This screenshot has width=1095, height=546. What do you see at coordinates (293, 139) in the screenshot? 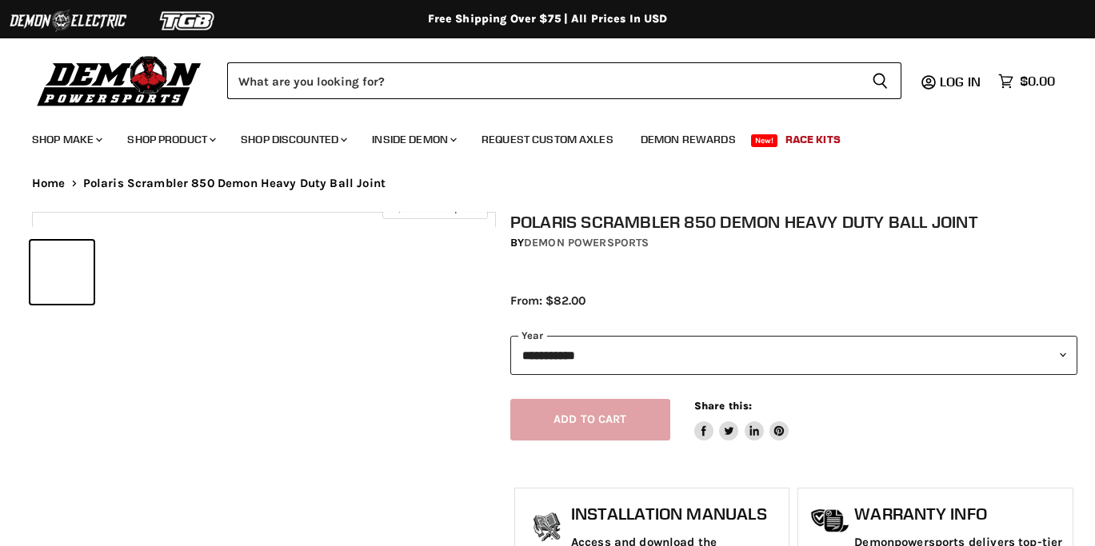
I see `a: Shop Discounted` at bounding box center [293, 139].